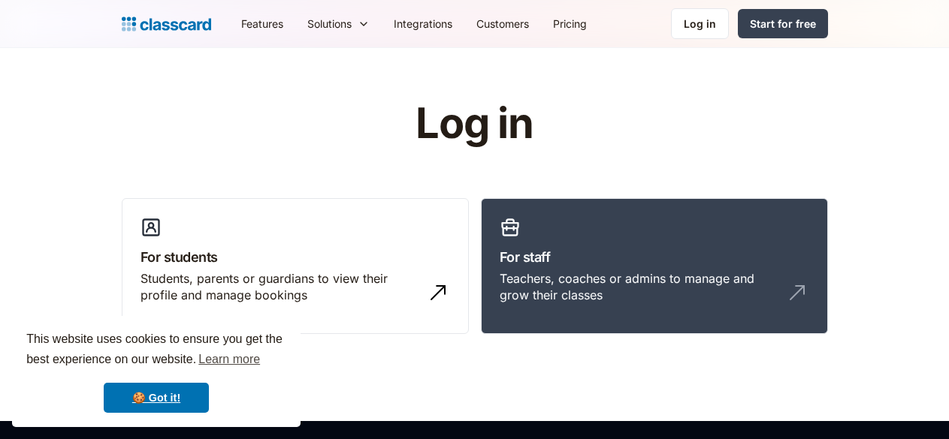  I want to click on div: cookieconsent, so click(156, 372).